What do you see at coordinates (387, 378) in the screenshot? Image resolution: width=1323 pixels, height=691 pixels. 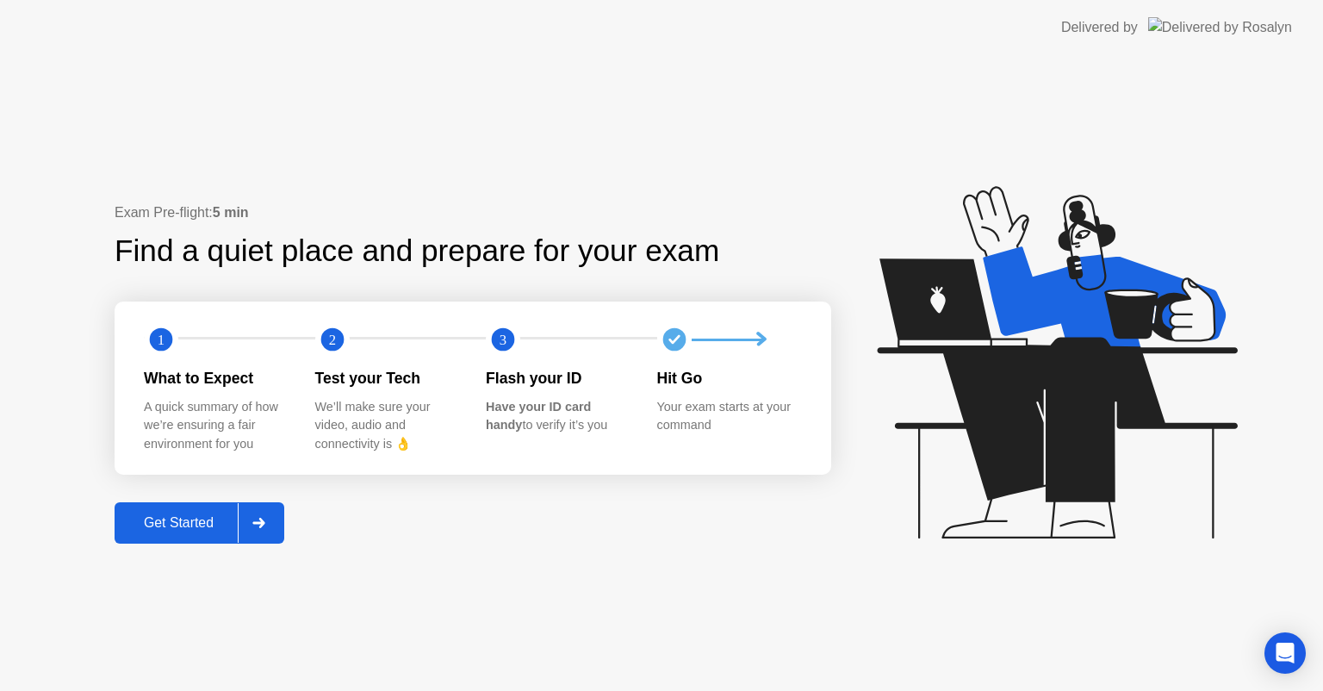 I see `div: Test your Tech` at bounding box center [387, 378].